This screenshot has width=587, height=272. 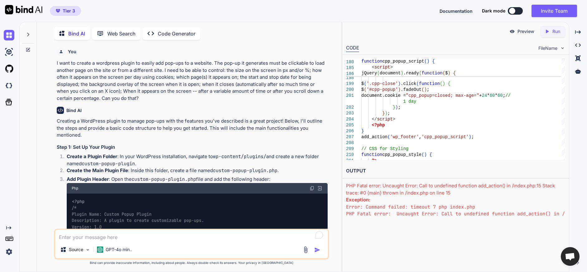 I want to click on span: 185, so click(x=349, y=68).